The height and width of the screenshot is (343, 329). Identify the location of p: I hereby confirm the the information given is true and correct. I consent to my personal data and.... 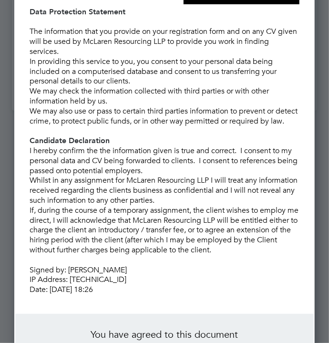
(164, 161).